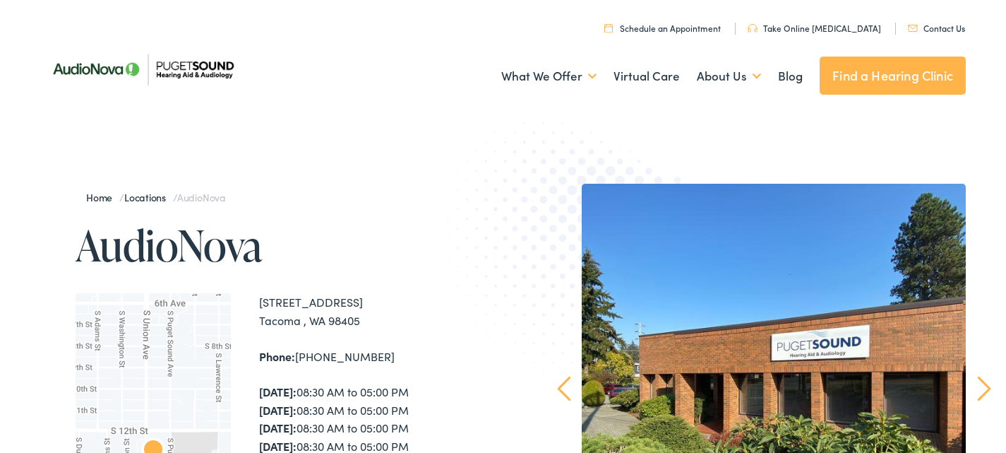  What do you see at coordinates (290, 245) in the screenshot?
I see `h1: AudioNova` at bounding box center [290, 245].